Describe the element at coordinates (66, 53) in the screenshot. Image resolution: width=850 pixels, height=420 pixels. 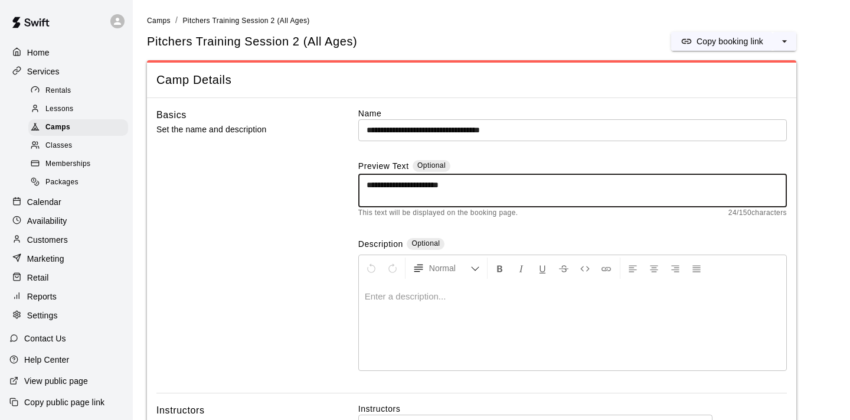
I see `a: Home` at that location.